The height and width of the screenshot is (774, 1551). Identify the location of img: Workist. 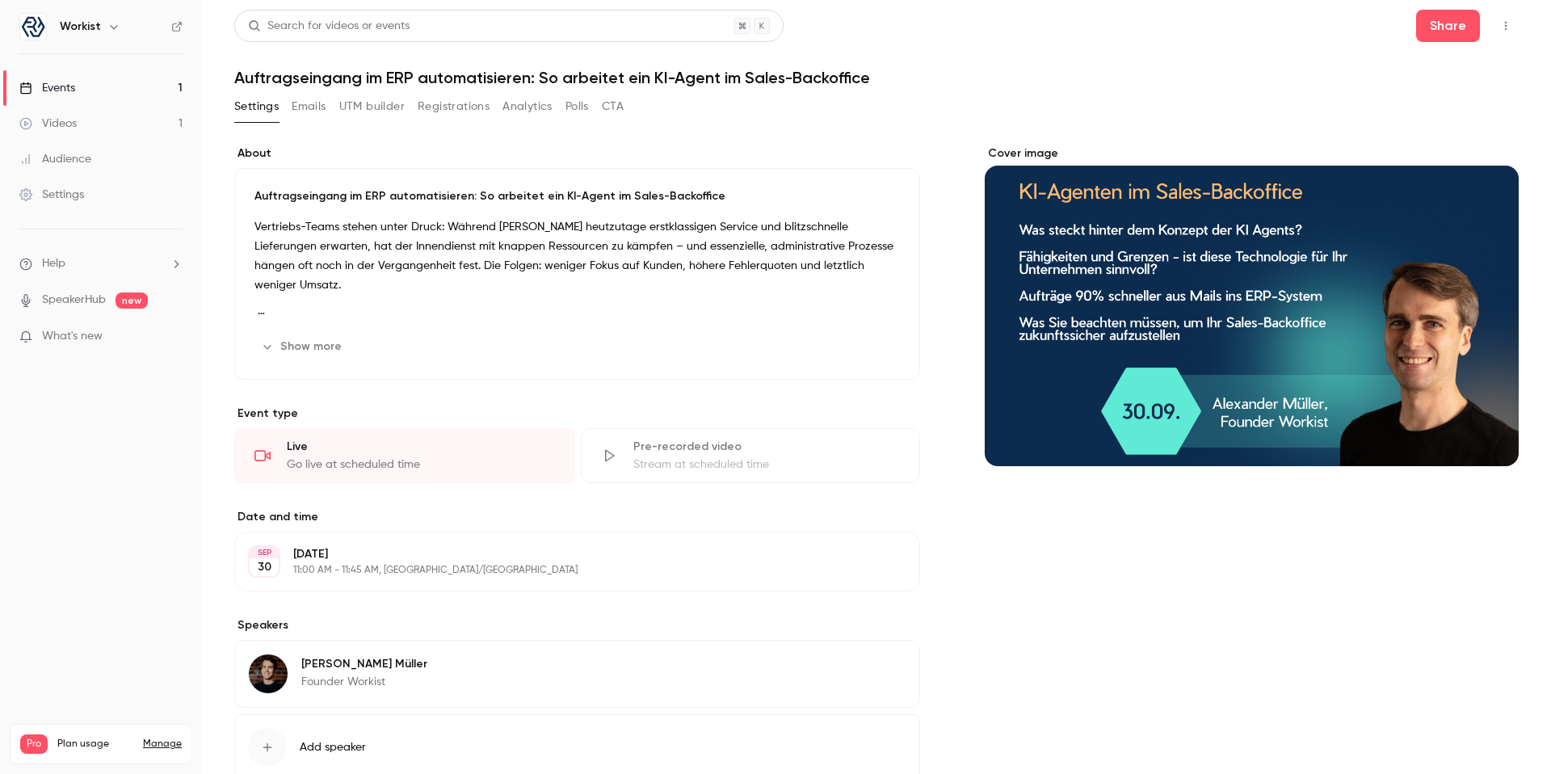
(33, 27).